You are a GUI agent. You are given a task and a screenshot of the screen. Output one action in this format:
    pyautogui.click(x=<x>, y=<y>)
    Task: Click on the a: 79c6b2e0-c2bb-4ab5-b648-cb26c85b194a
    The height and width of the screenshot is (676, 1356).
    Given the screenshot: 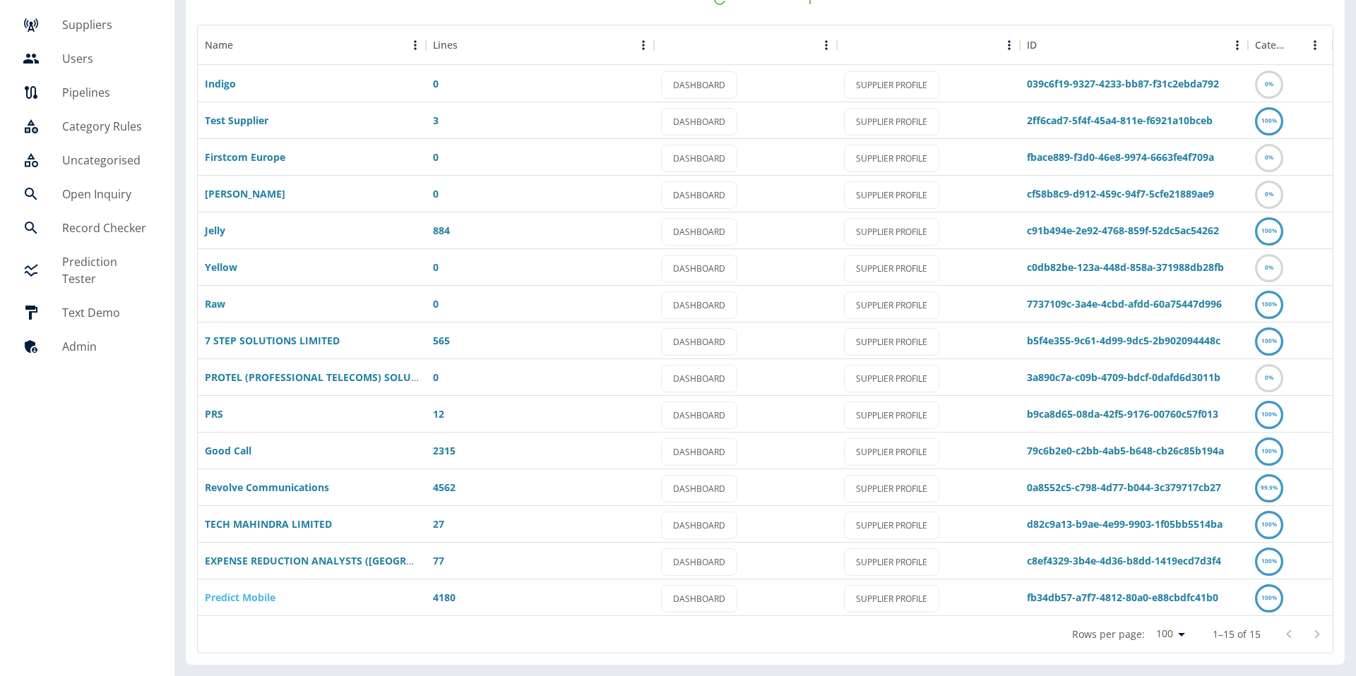 What is the action you would take?
    pyautogui.click(x=1125, y=450)
    